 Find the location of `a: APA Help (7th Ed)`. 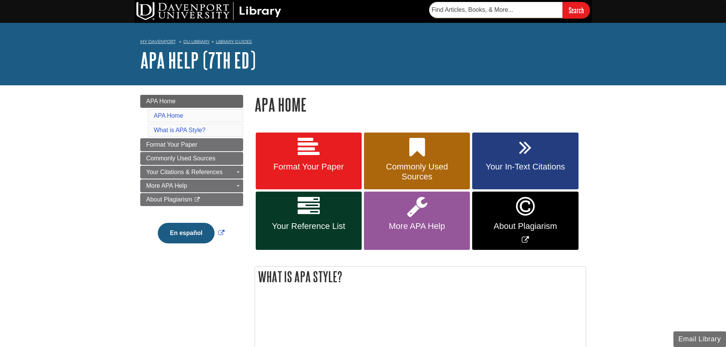

a: APA Help (7th Ed) is located at coordinates (198, 60).